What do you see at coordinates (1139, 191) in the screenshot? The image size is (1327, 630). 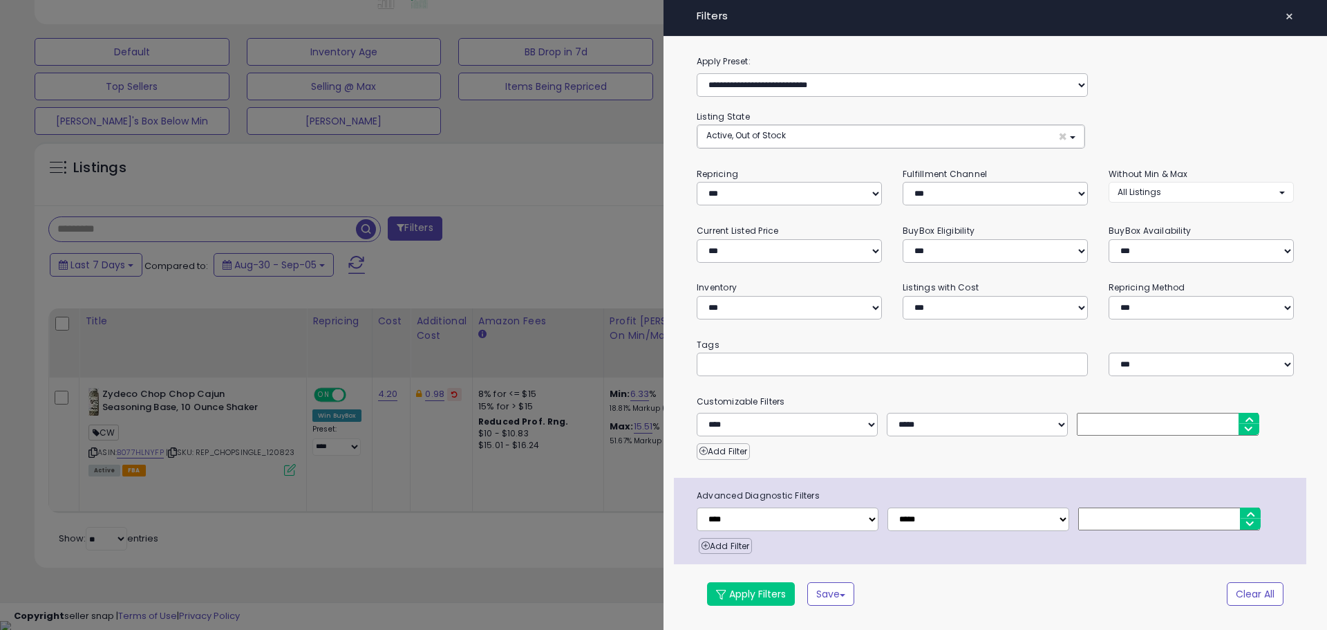 I see `span: All Listings` at bounding box center [1139, 191].